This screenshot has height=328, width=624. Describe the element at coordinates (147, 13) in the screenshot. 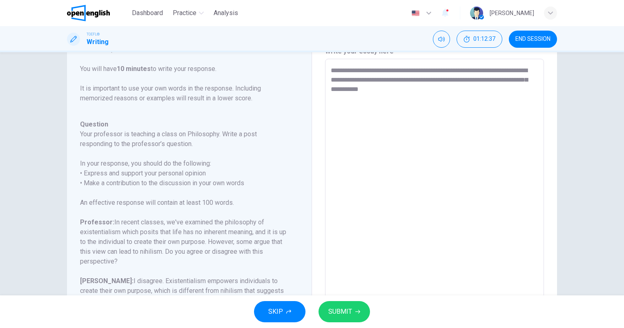

I see `button: Dashboard` at that location.